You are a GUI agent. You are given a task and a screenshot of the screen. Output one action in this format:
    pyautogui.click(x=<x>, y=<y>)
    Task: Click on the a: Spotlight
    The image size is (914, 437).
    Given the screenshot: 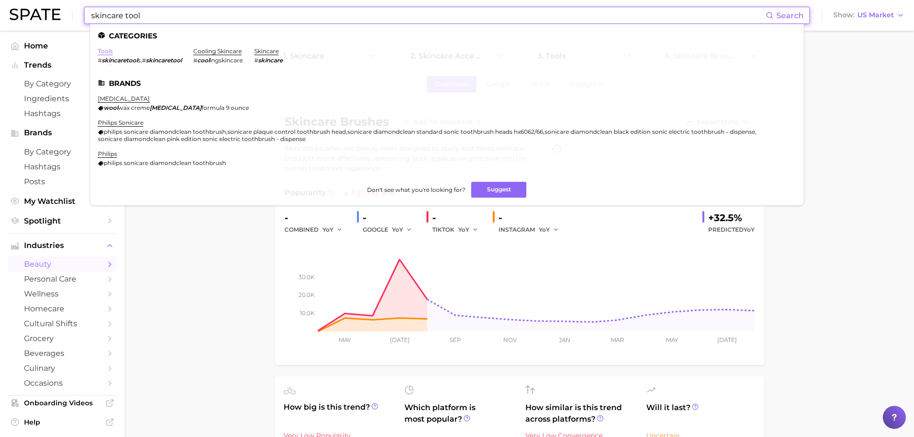 What is the action you would take?
    pyautogui.click(x=62, y=221)
    